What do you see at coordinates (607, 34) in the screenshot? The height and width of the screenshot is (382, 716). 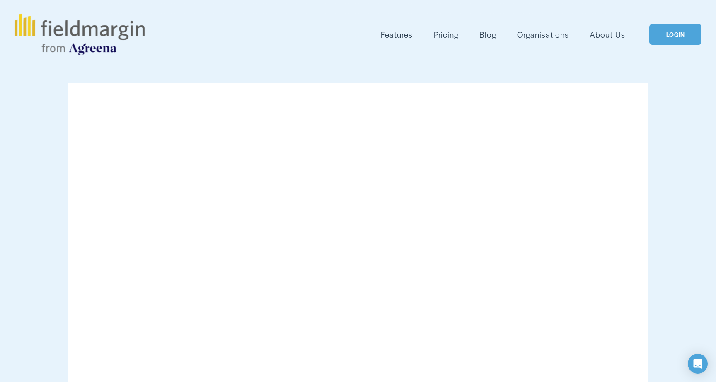 I see `a: About Us` at bounding box center [607, 34].